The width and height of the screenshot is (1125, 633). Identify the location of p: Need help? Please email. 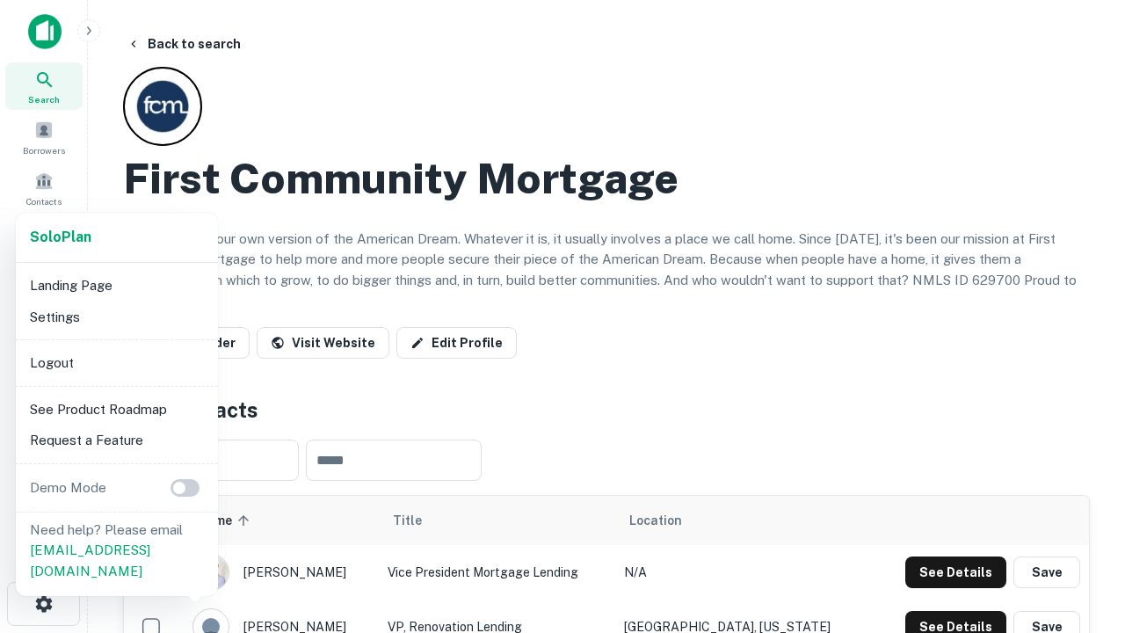
(117, 550).